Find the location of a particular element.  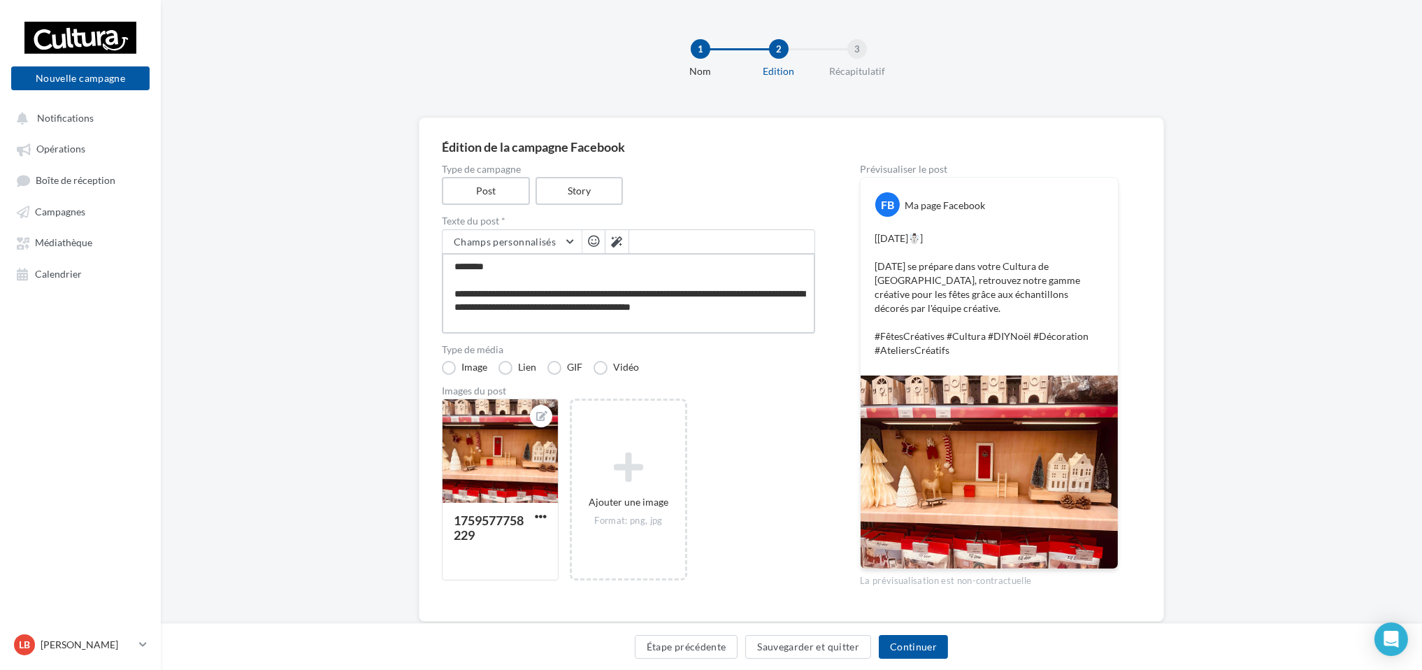

label: Type de média is located at coordinates (628, 349).